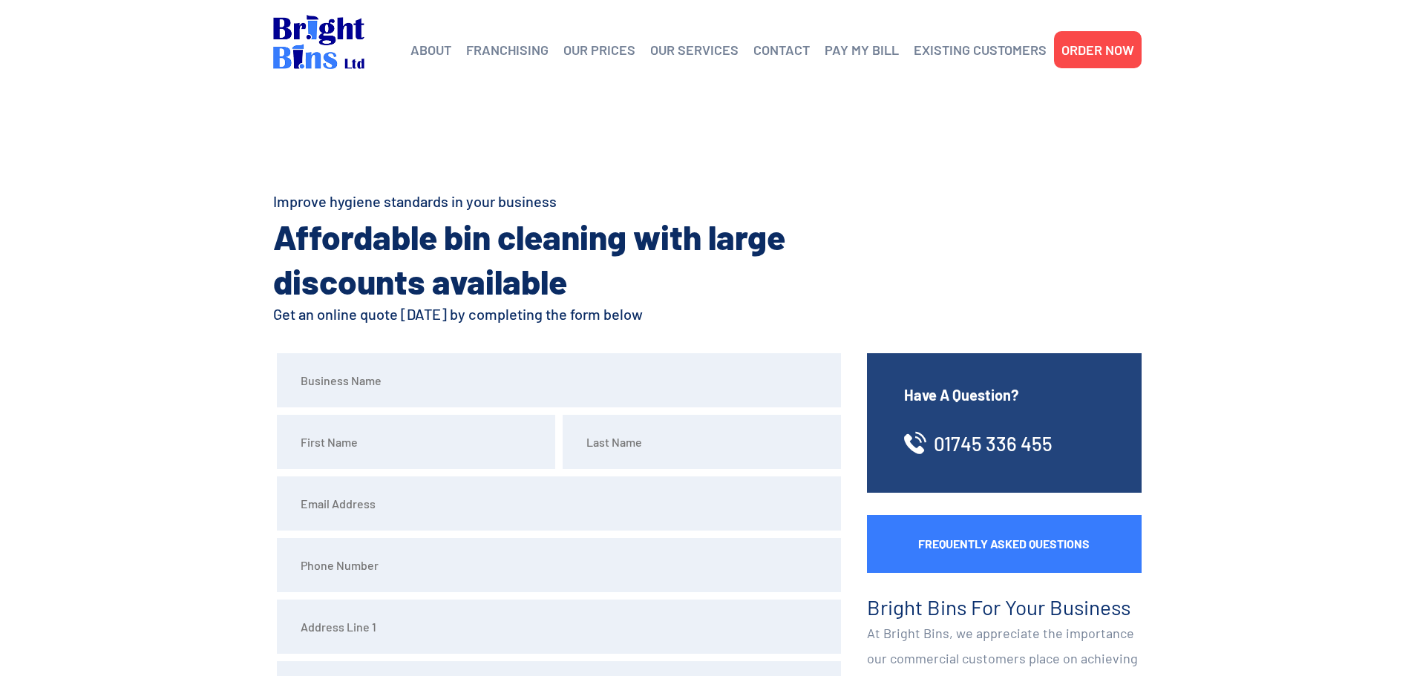 The image size is (1414, 676). What do you see at coordinates (1004, 608) in the screenshot?
I see `h3: Bright Bins For Your Business` at bounding box center [1004, 608].